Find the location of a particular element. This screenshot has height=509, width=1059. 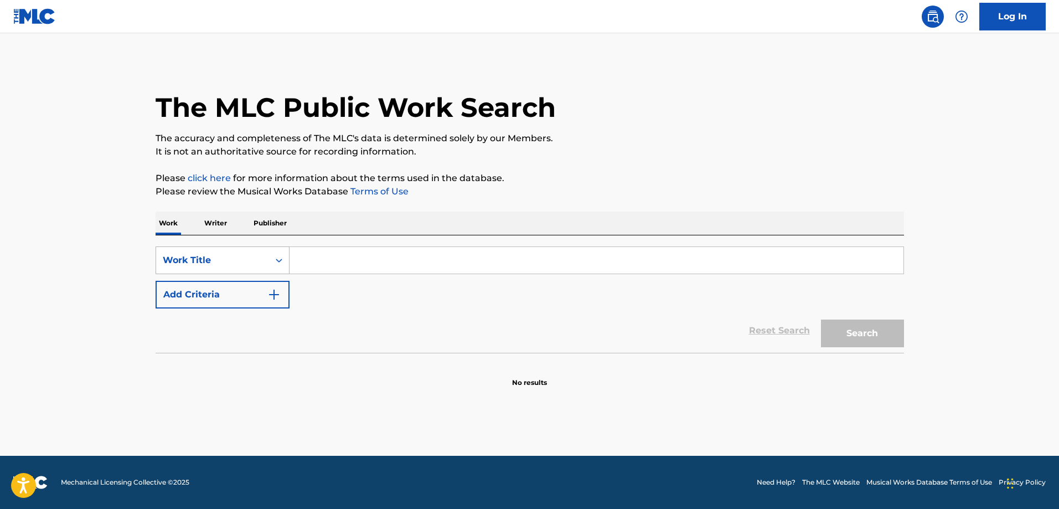

p: The accuracy and completeness of The MLC's data is determined solely by our Members. is located at coordinates (530, 138).